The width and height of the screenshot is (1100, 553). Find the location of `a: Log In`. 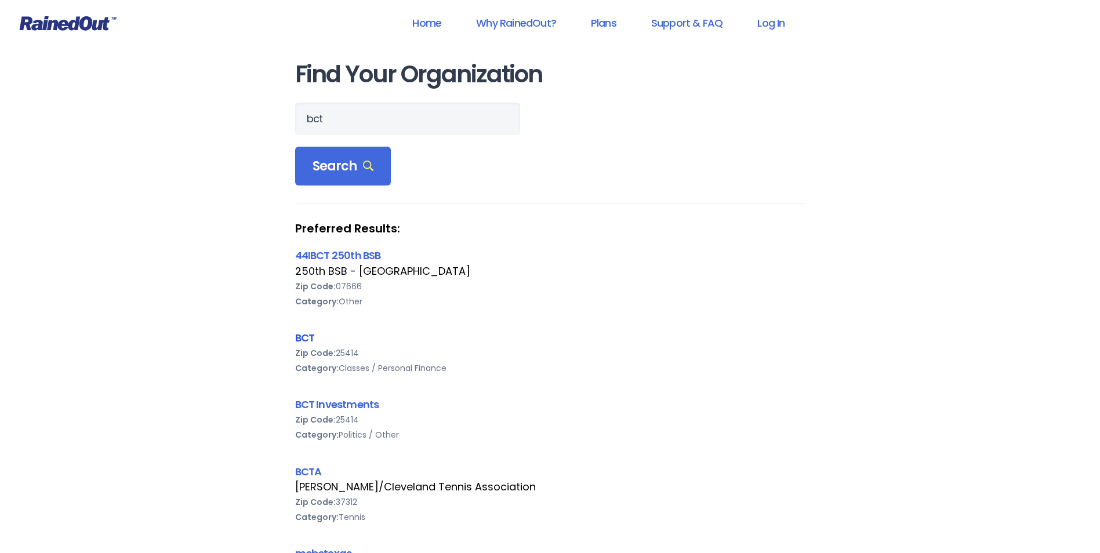

a: Log In is located at coordinates (771, 23).